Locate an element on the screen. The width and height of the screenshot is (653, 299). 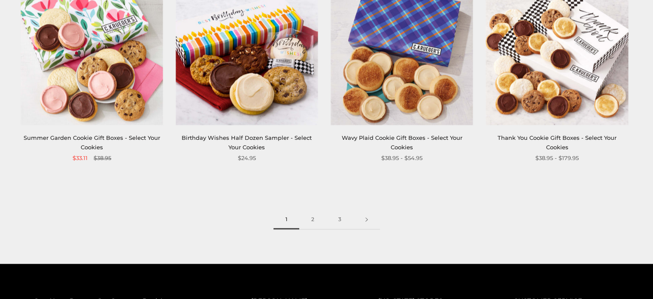
span: $38.95 - $54.95 is located at coordinates (402, 158).